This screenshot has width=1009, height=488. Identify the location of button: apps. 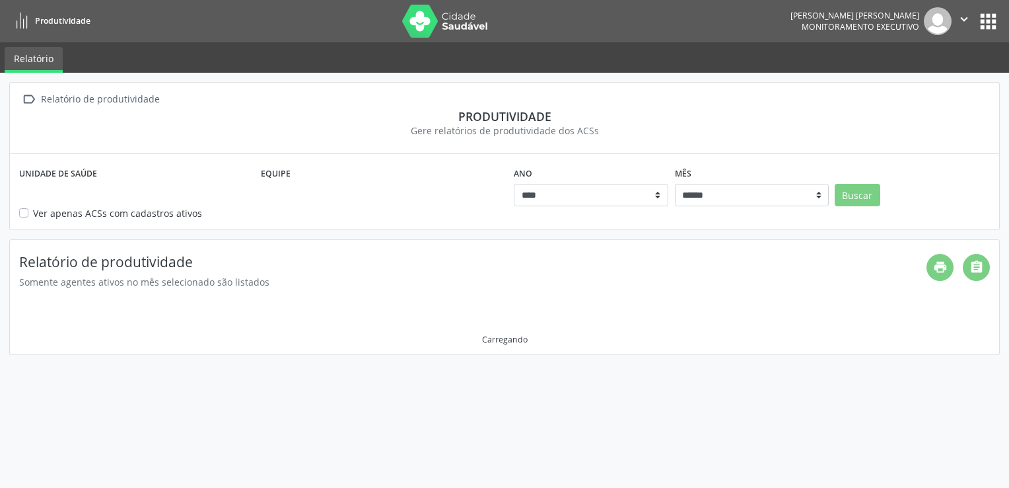
(988, 21).